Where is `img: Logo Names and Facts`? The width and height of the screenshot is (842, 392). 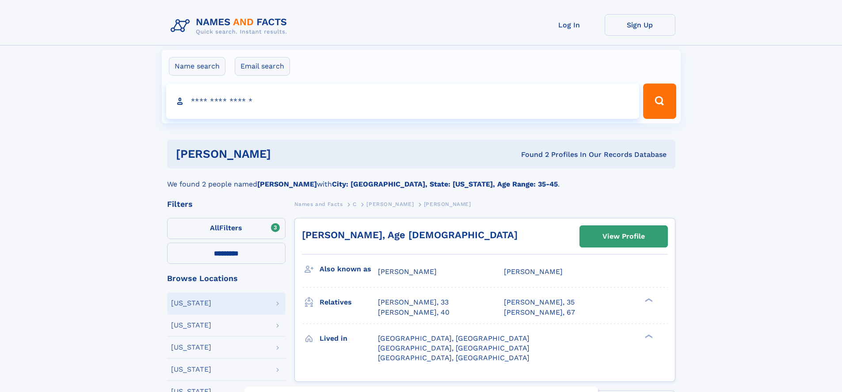
img: Logo Names and Facts is located at coordinates (231, 26).